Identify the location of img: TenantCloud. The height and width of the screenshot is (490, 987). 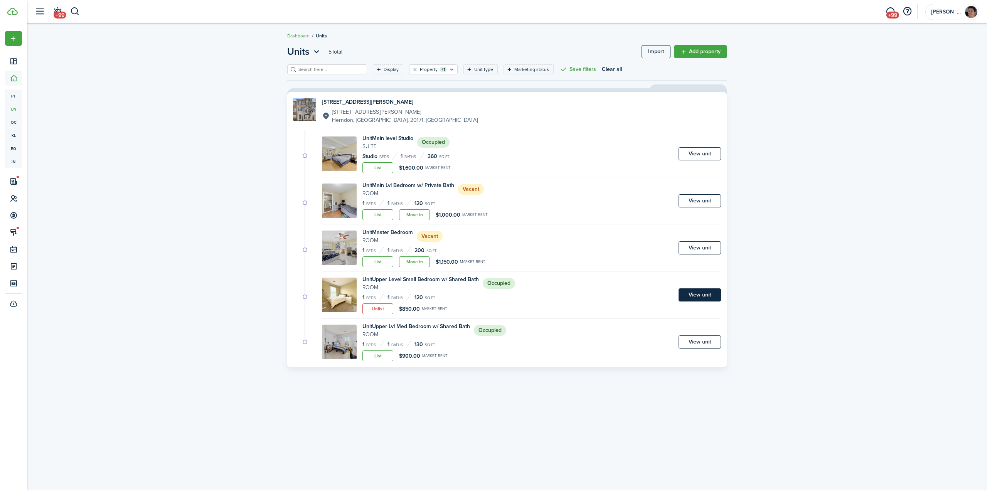
(12, 11).